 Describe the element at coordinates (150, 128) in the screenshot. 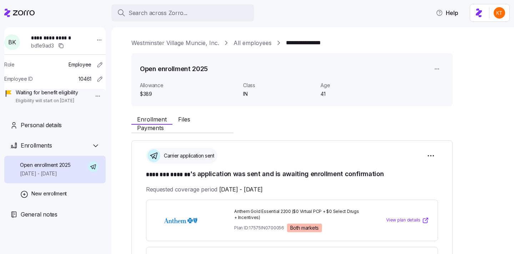

I see `span: Payments` at that location.